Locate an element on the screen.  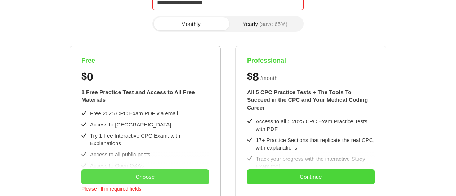
div: 17+ Practice Sections that replicate the real CPC, with explanations is located at coordinates (315, 144).